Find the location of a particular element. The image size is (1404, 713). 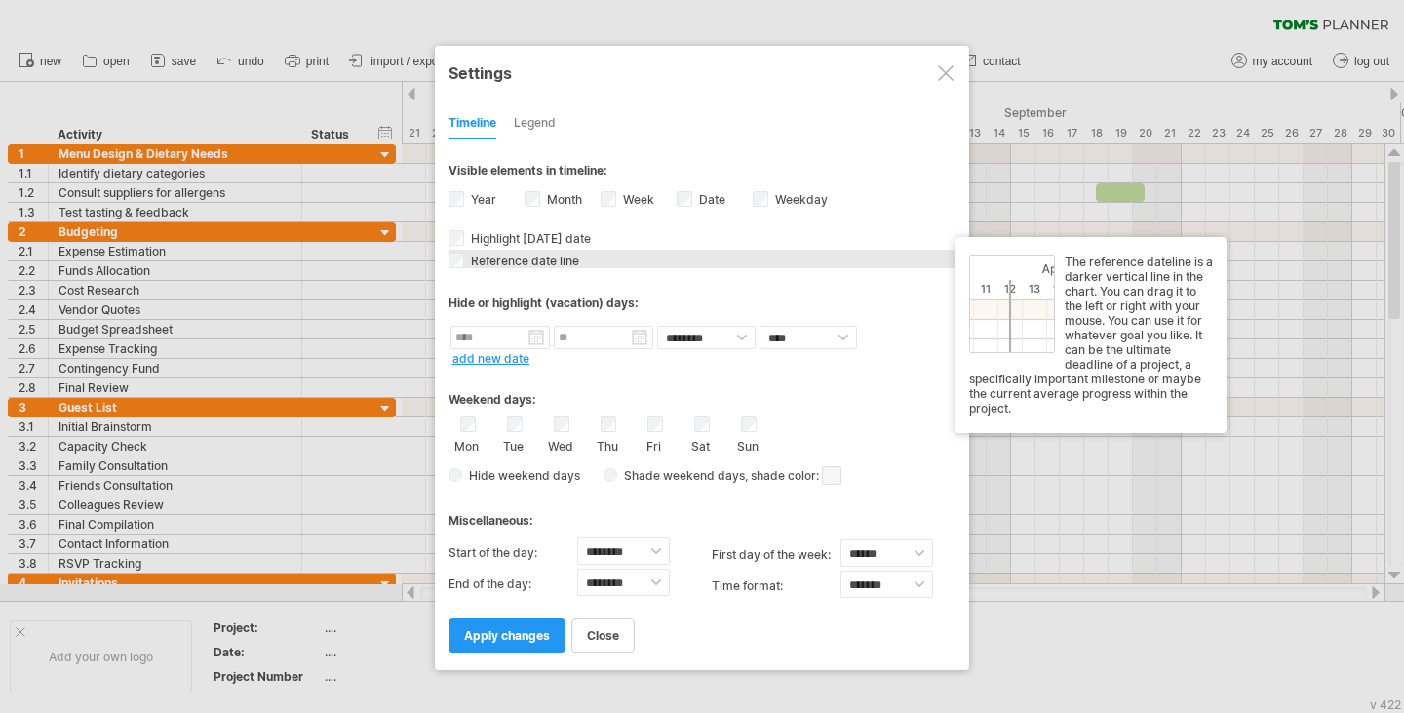

div: Visible elements in timeline: is located at coordinates (702, 173).